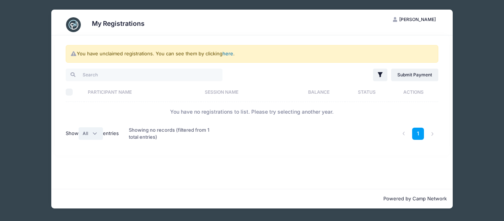 The height and width of the screenshot is (221, 504). Describe the element at coordinates (92, 134) in the screenshot. I see `label: Show entries` at that location.